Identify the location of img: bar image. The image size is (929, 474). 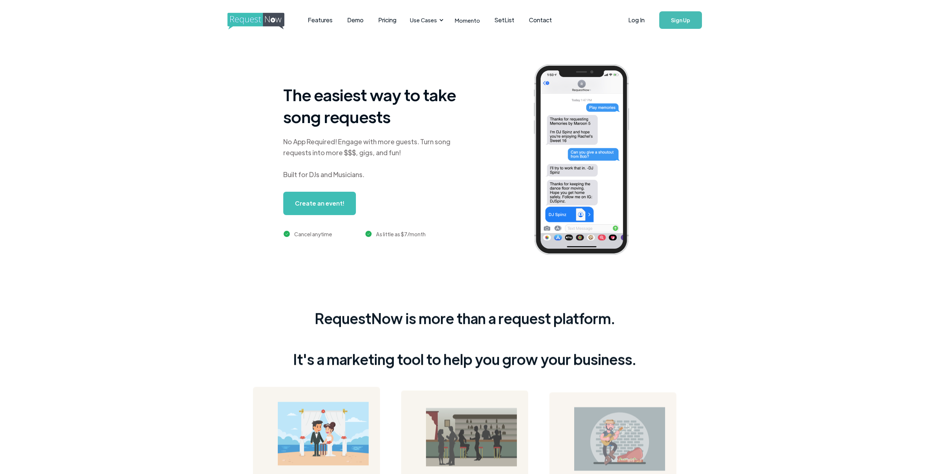
(471, 437).